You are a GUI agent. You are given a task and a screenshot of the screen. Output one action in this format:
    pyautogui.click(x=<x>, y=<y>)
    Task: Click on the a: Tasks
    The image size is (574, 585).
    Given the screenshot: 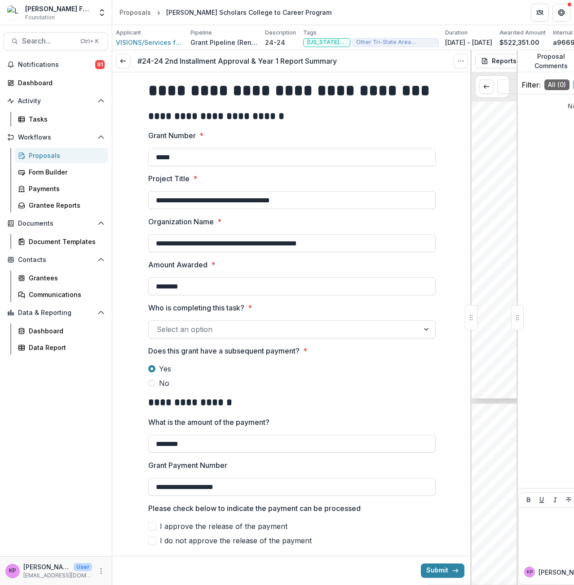 What is the action you would take?
    pyautogui.click(x=61, y=119)
    